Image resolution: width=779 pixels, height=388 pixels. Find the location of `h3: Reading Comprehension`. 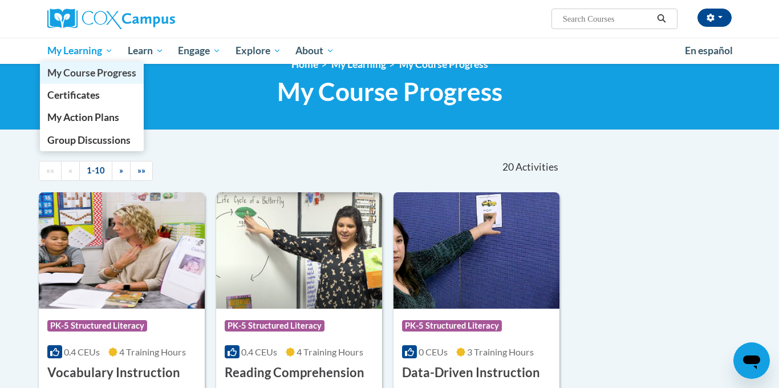

h3: Reading Comprehension is located at coordinates (294, 372).